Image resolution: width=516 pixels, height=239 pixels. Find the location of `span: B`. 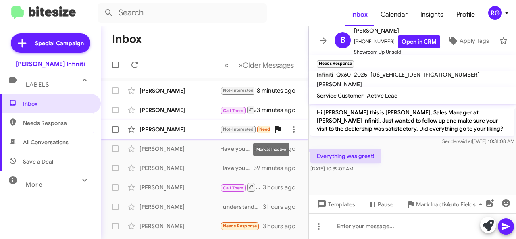

span: B is located at coordinates (342, 40).